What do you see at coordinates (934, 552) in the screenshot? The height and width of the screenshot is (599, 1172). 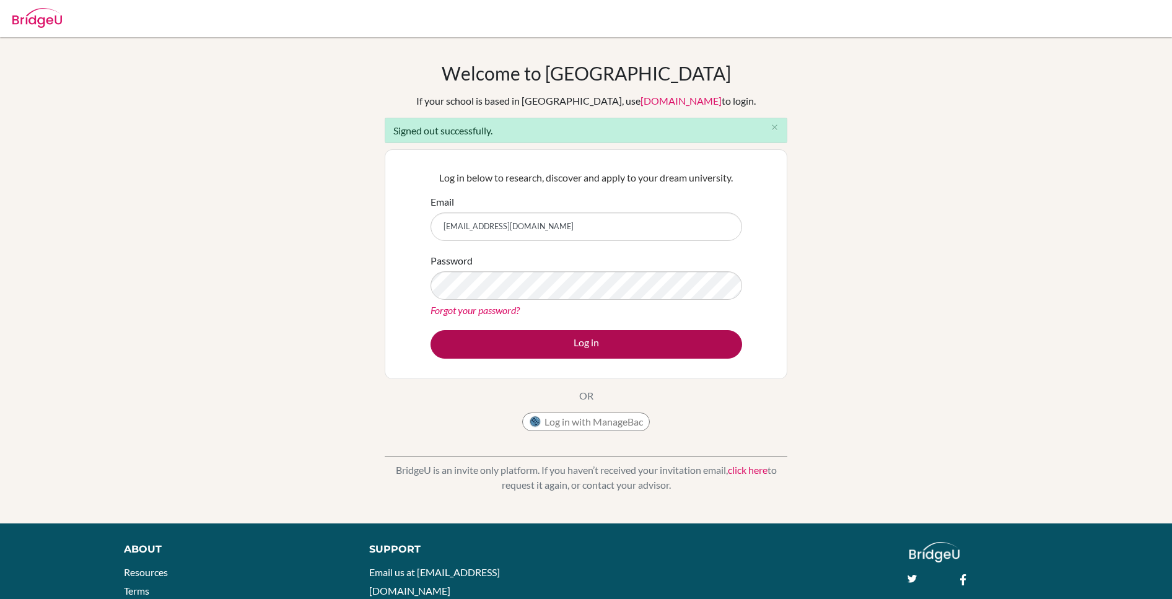 I see `img: logo_white@2x-f4f0deed5e89b7ecb1c2cc34c3e3d731f90f0f143d5ea2071677605dd97b5244.png` at bounding box center [934, 552].